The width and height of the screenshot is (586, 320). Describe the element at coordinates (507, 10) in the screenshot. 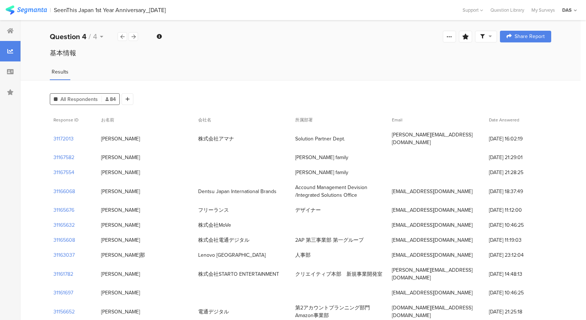

I see `div: Question Library` at that location.